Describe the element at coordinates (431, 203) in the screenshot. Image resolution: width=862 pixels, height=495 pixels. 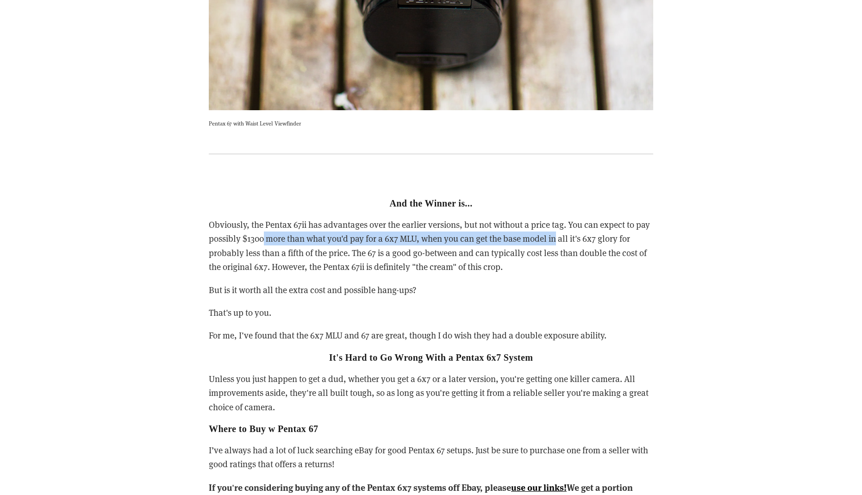
I see `strong: And the Winner is...` at that location.